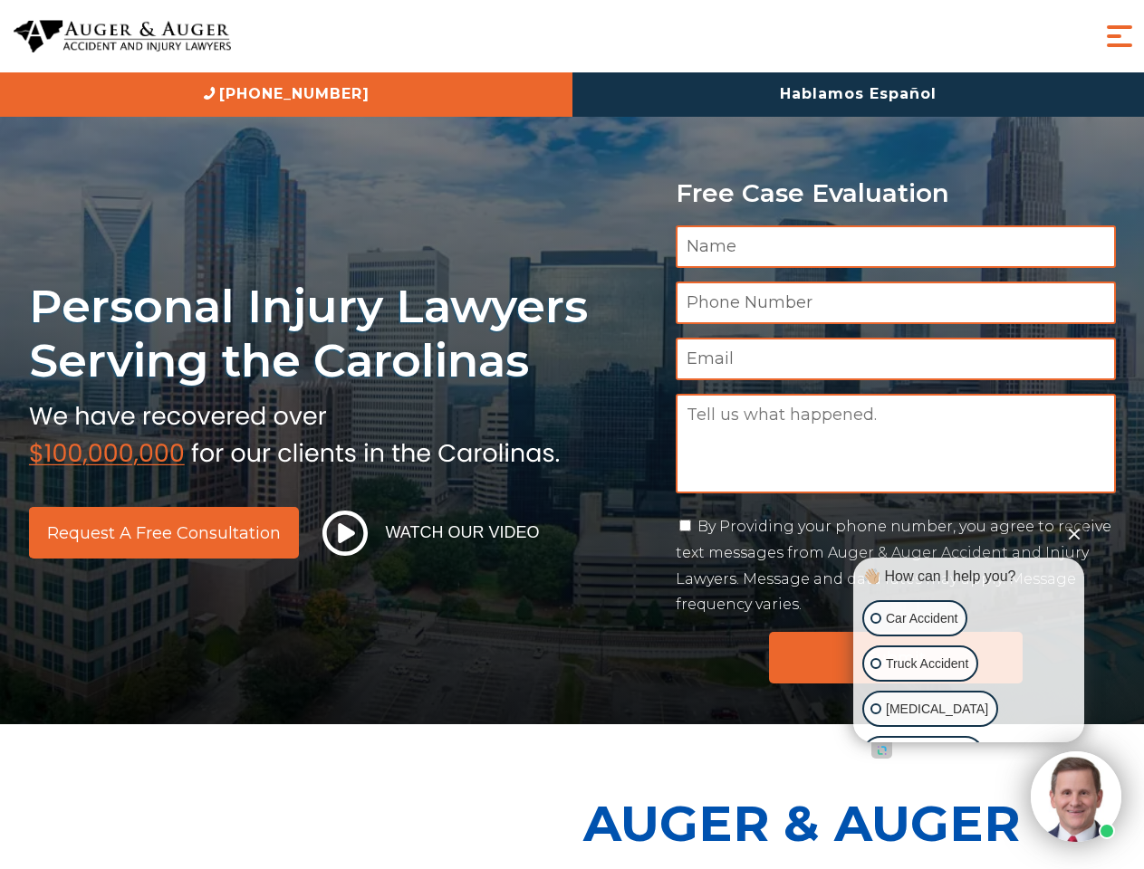  Describe the element at coordinates (895, 657) in the screenshot. I see `input: Submit` at that location.